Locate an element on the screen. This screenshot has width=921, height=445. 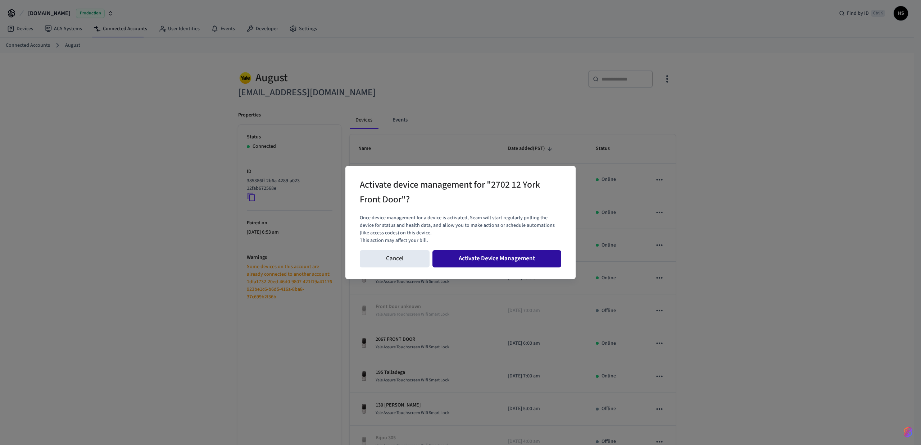
img: SeamLogoGradient.69752ec5.svg is located at coordinates (908, 432).